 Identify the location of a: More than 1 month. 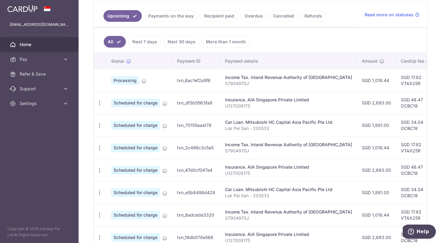
(226, 42).